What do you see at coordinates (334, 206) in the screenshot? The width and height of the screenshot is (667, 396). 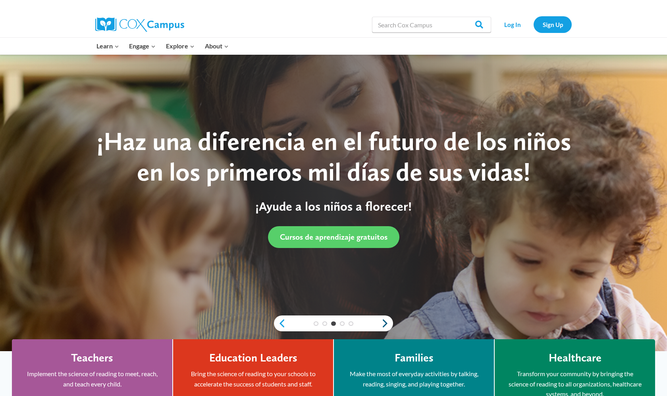 I see `p: ¡Ayude a los niños a florecer!` at bounding box center [334, 206].